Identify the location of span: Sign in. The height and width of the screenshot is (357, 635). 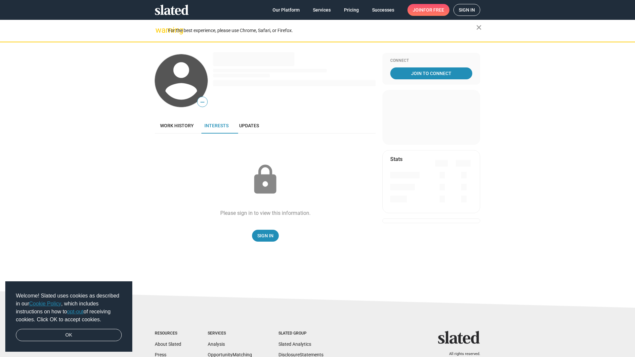
(467, 10).